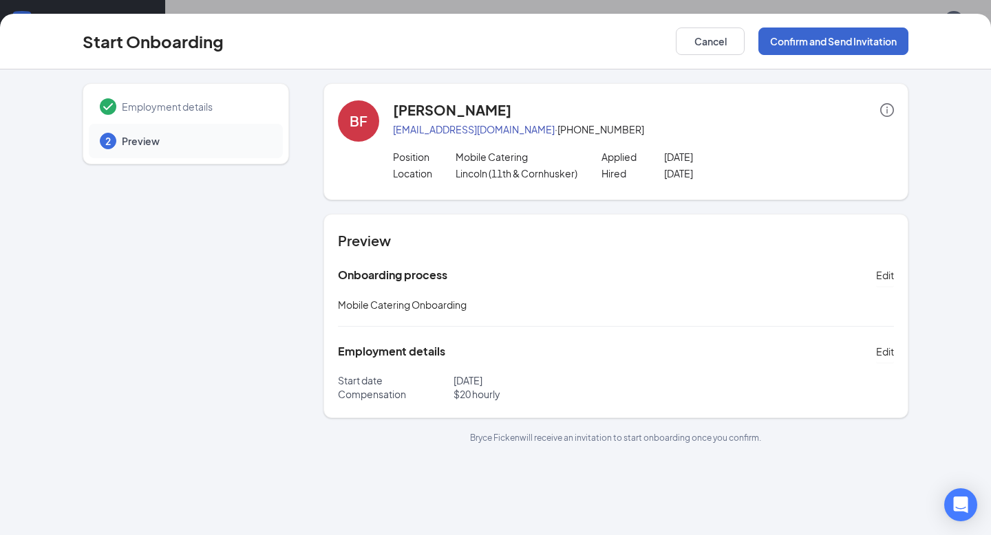 The image size is (991, 535). Describe the element at coordinates (887, 110) in the screenshot. I see `span: info-circle` at that location.